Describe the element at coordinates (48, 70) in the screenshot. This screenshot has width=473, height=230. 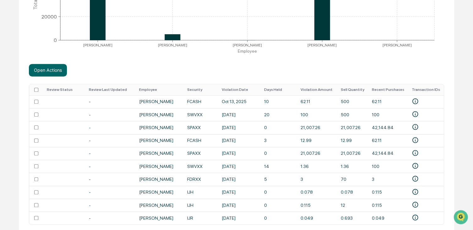
I see `button: Open Actions` at that location.